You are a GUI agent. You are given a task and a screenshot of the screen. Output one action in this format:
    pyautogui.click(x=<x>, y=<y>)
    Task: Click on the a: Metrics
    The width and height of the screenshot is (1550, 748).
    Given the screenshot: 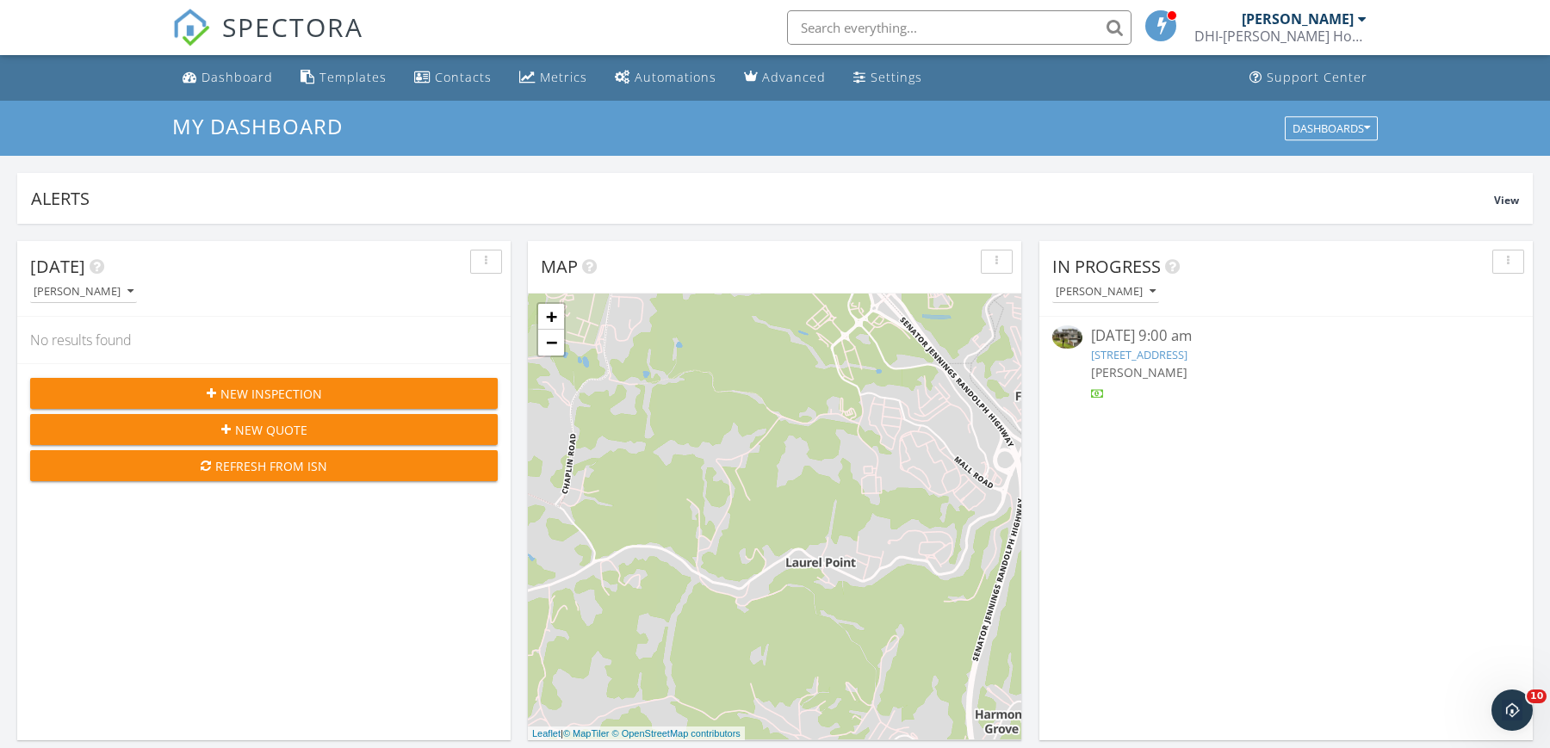 What is the action you would take?
    pyautogui.click(x=553, y=78)
    